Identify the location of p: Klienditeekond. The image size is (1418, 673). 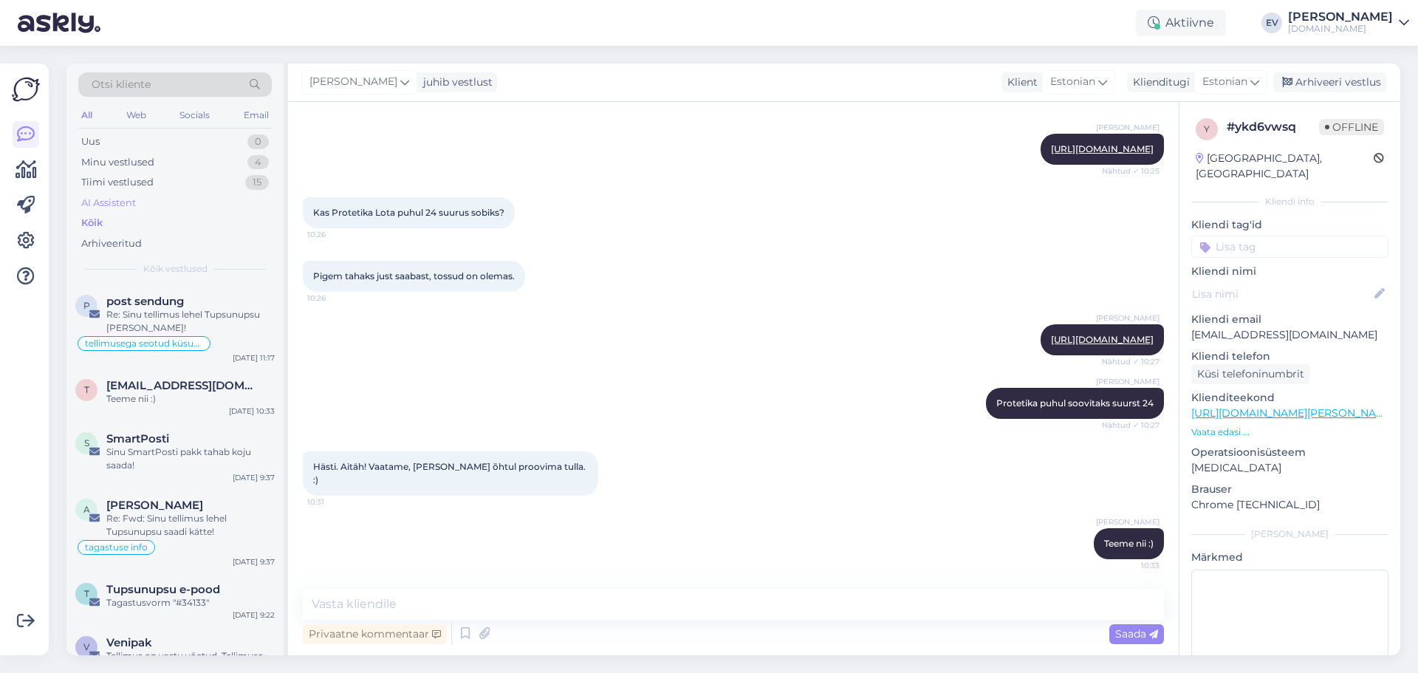
(1289, 397).